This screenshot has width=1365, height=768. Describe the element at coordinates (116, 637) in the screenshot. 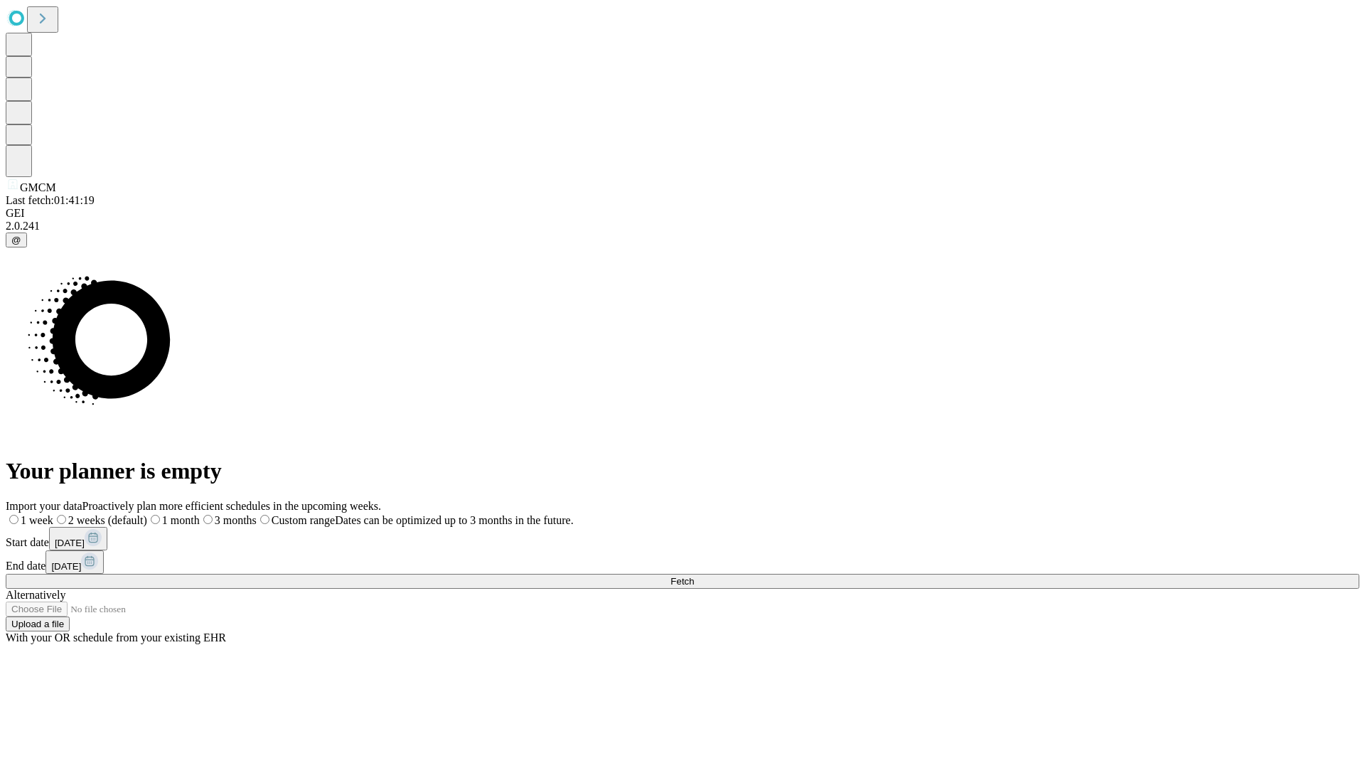

I see `span: With your OR schedule from your existing EHR` at that location.